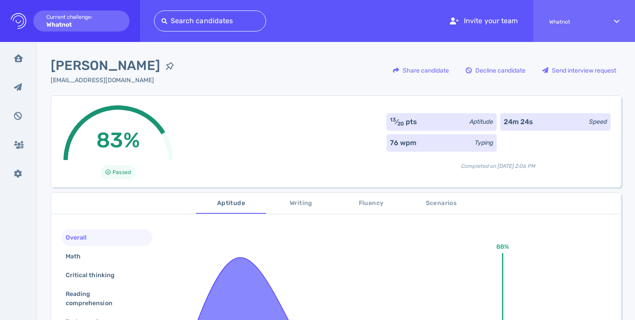 This screenshot has height=320, width=635. I want to click on div: Typing, so click(484, 143).